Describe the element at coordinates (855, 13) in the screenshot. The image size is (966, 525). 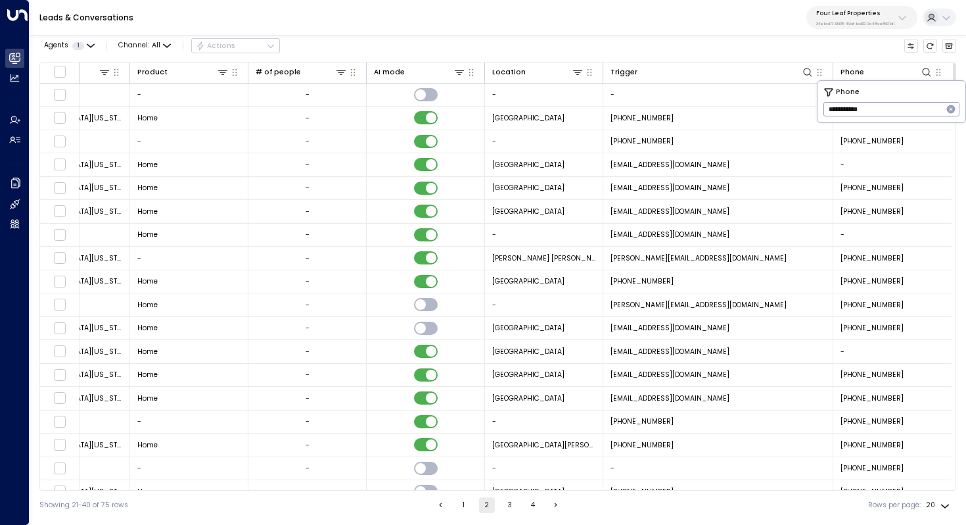
I see `p: Four Leaf Properties` at that location.